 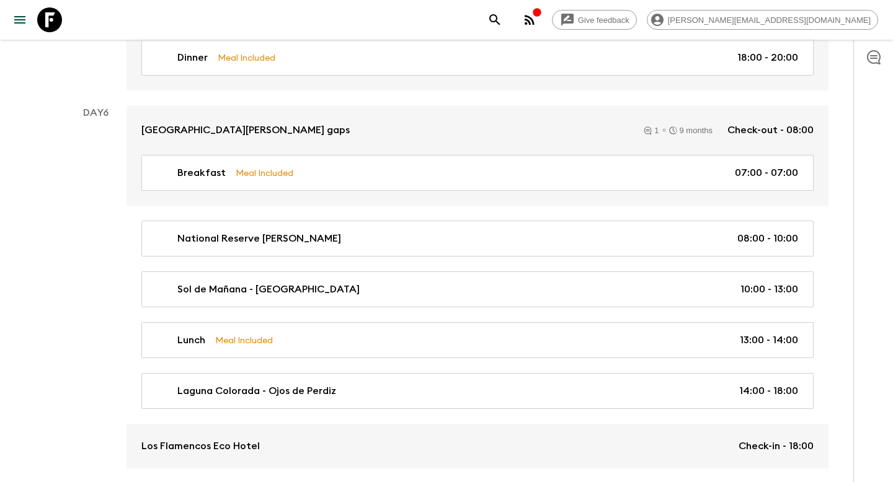 What do you see at coordinates (768, 239) in the screenshot?
I see `p: 08:00 - 10:00` at bounding box center [768, 239].